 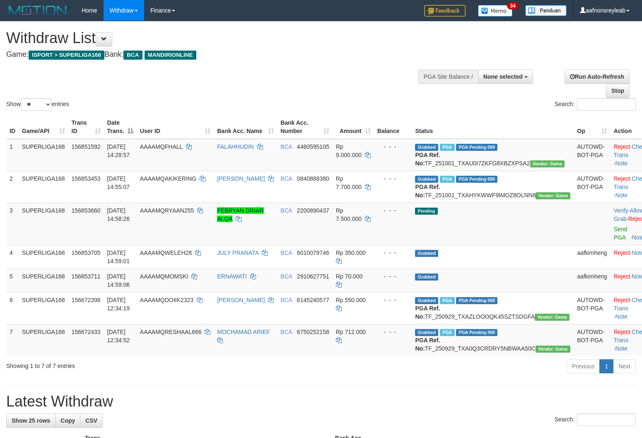 I want to click on td: 7, so click(x=12, y=340).